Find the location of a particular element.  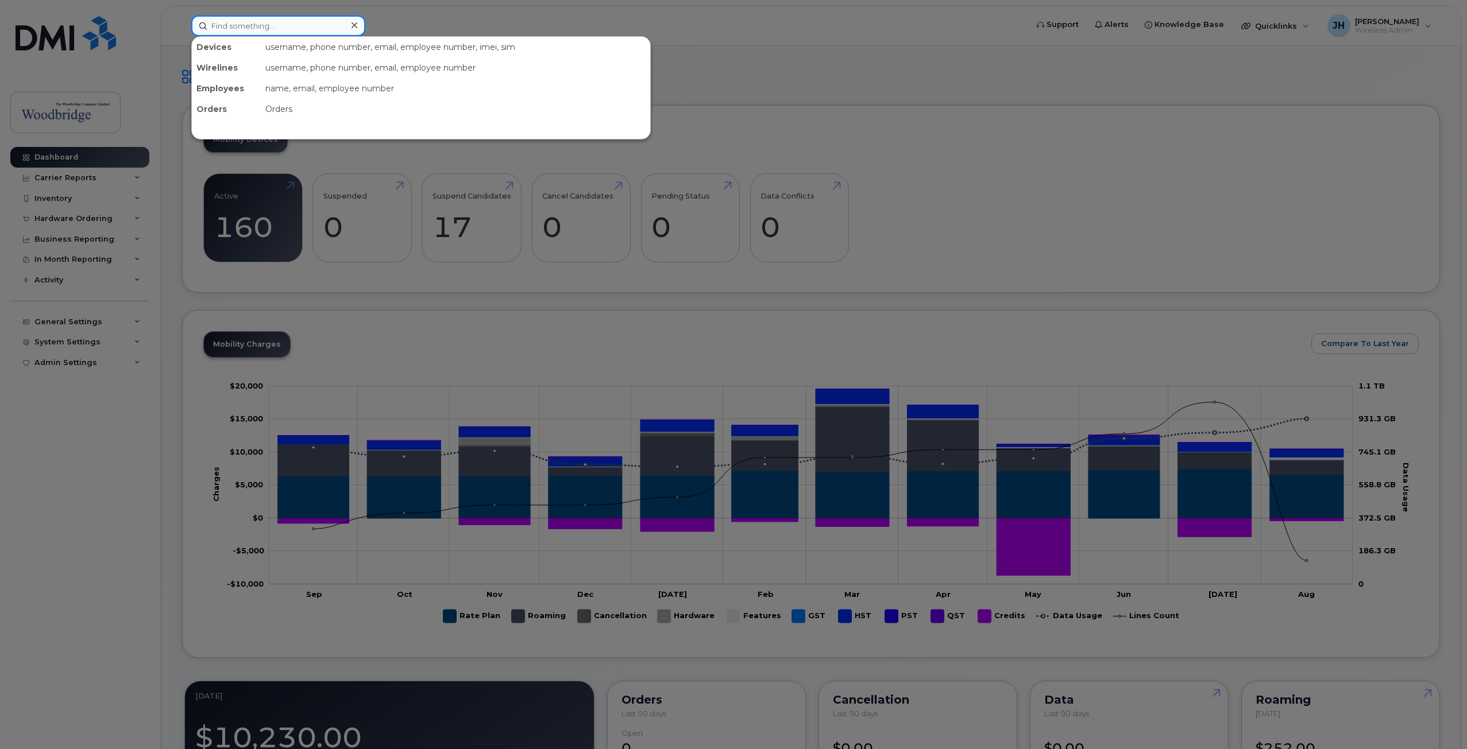

div: Employees is located at coordinates (226, 88).